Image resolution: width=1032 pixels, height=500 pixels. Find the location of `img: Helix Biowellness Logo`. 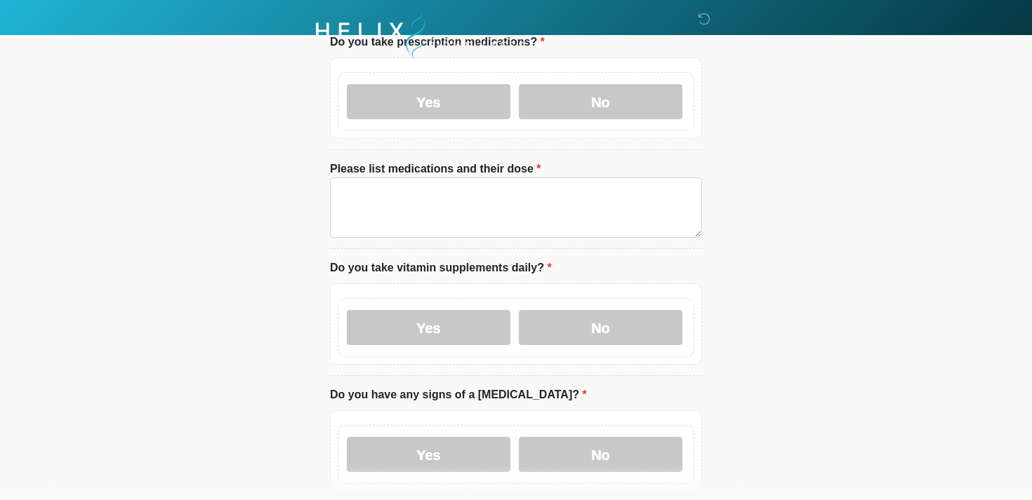

img: Helix Biowellness Logo is located at coordinates (420, 35).